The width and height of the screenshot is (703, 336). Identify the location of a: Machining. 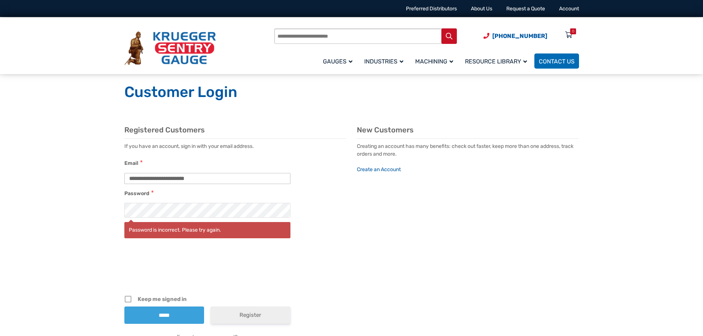
(435, 61).